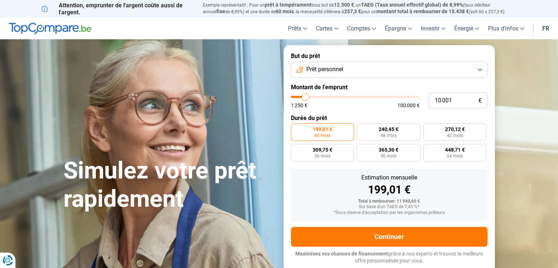  Describe the element at coordinates (169, 185) in the screenshot. I see `h1: Simulez votre prêt rapidement` at that location.